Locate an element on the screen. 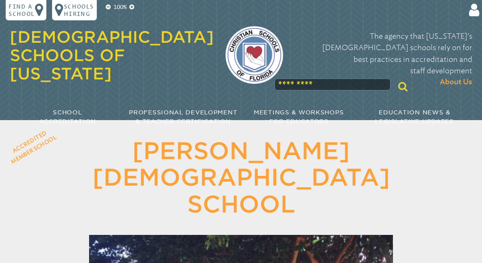  span: Professional Development & Teacher Certification is located at coordinates (183, 116).